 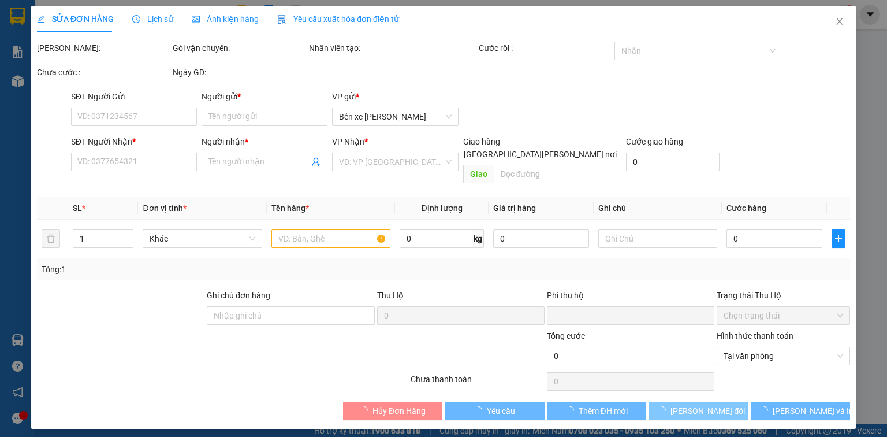 What do you see at coordinates (202, 239) in the screenshot?
I see `span: Khác` at bounding box center [202, 239].